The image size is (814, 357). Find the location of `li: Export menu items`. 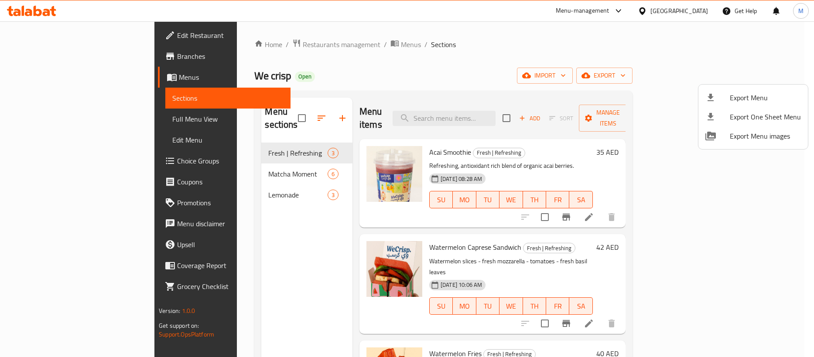

li: Export menu items is located at coordinates (753, 98).